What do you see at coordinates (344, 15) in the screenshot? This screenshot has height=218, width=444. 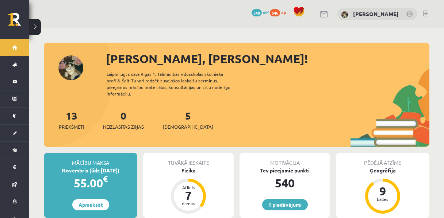 I see `img: Aleksandra Brakovska` at bounding box center [344, 15].